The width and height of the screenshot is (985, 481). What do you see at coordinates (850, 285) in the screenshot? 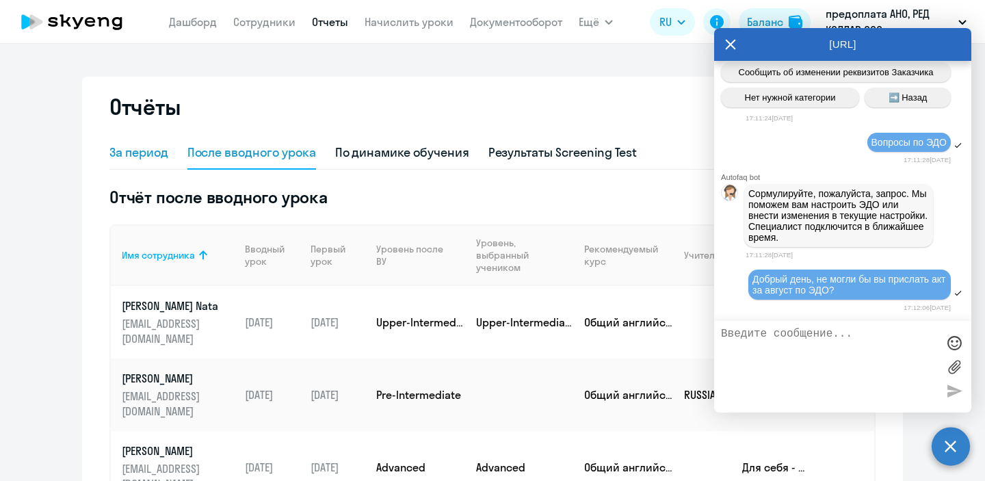
I see `span: Добрый день, не могли бы вы прислать акт за август по ЭДО?` at bounding box center [850, 285].